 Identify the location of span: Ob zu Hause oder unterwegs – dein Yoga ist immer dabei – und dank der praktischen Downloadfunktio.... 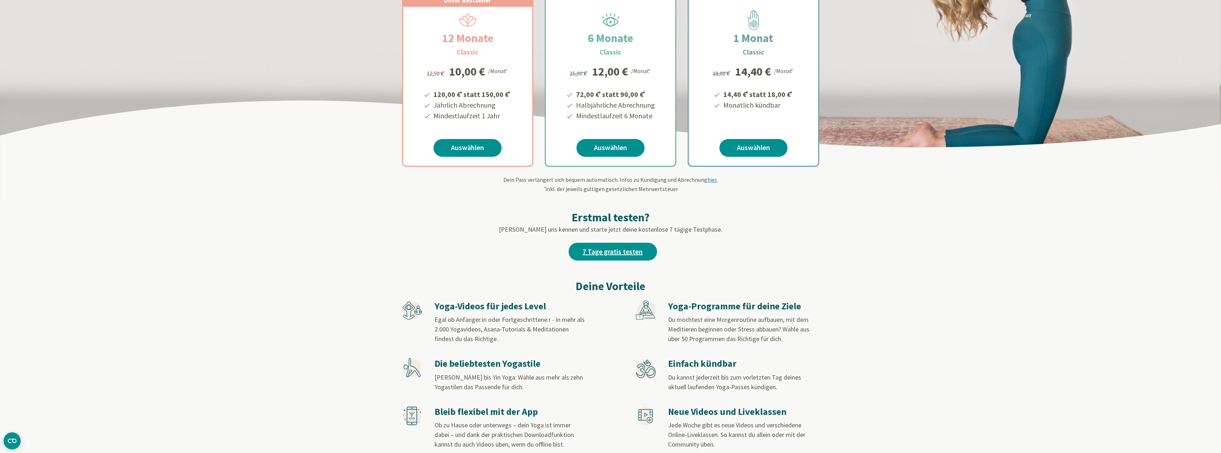
(504, 435).